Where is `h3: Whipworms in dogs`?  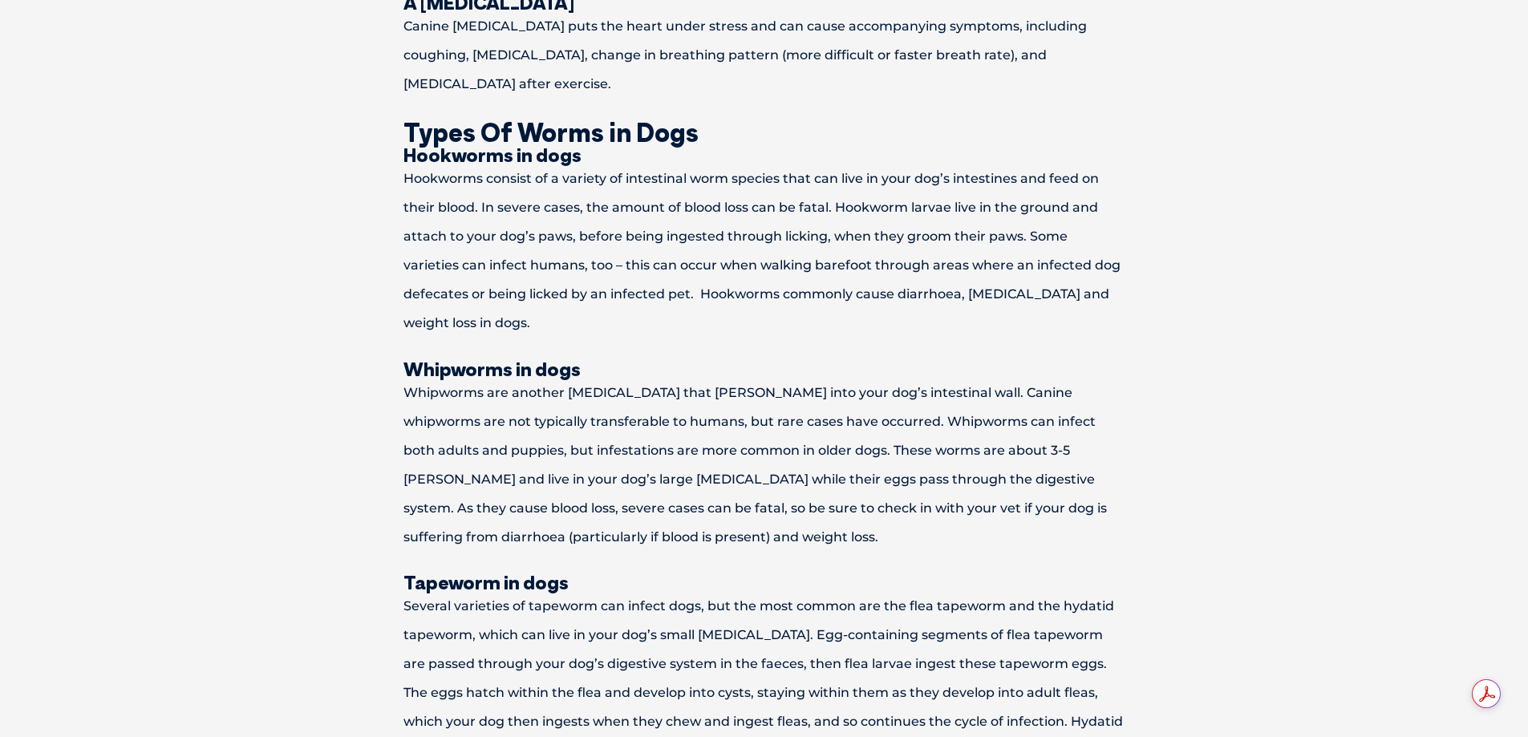 h3: Whipworms in dogs is located at coordinates (764, 369).